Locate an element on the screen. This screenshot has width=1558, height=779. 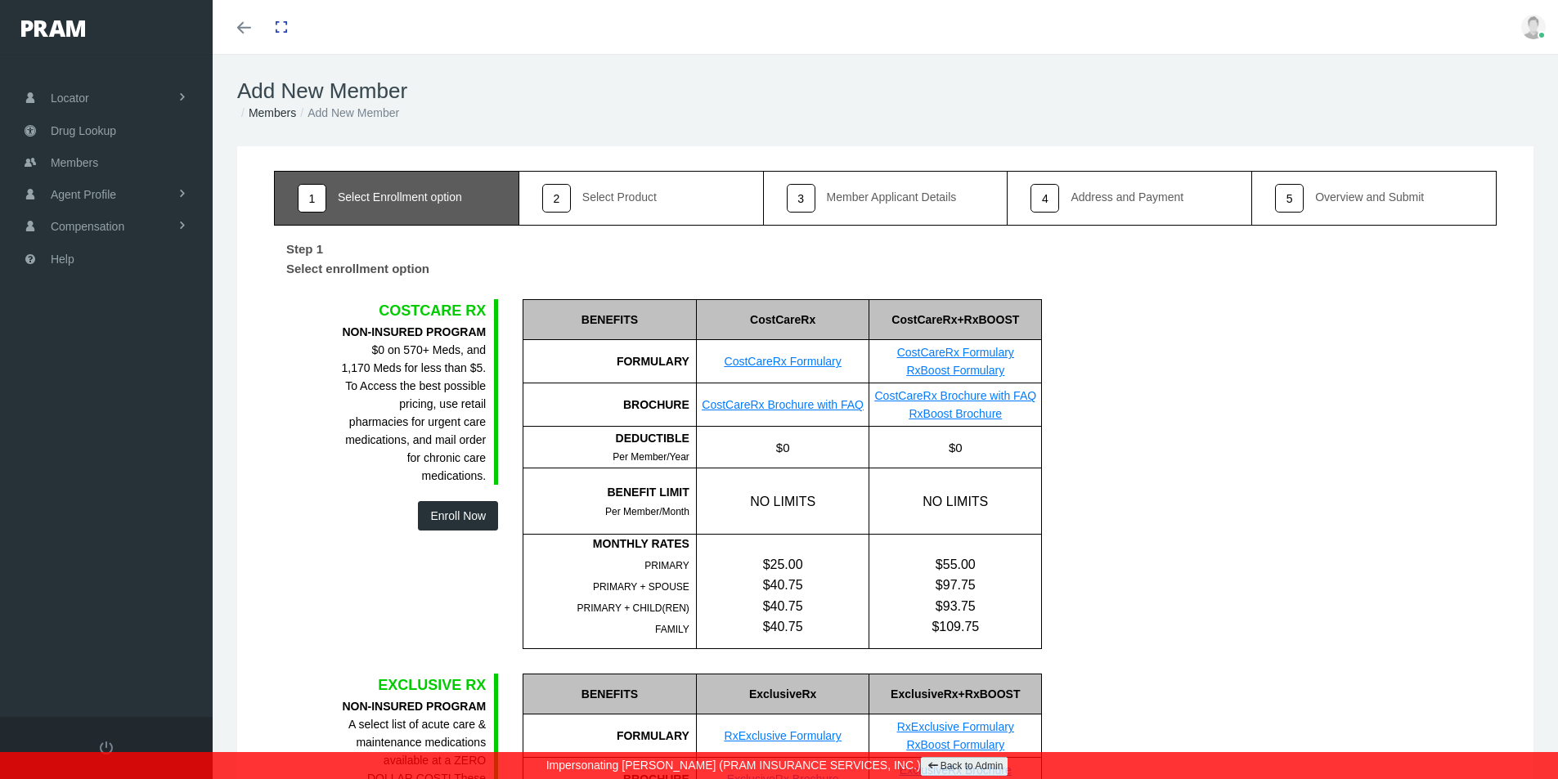
div: 4 is located at coordinates (1044, 198).